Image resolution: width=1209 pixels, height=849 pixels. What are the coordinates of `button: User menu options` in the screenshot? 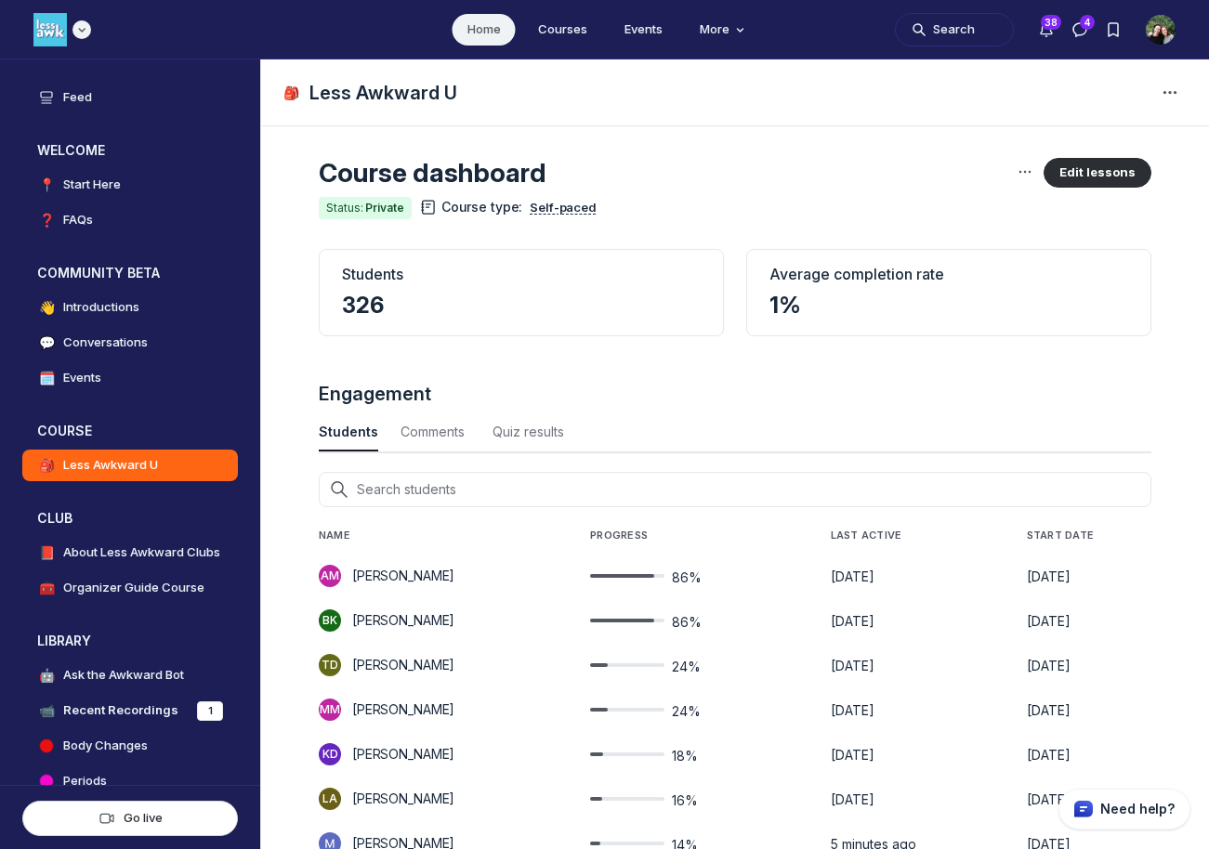 It's located at (1160, 30).